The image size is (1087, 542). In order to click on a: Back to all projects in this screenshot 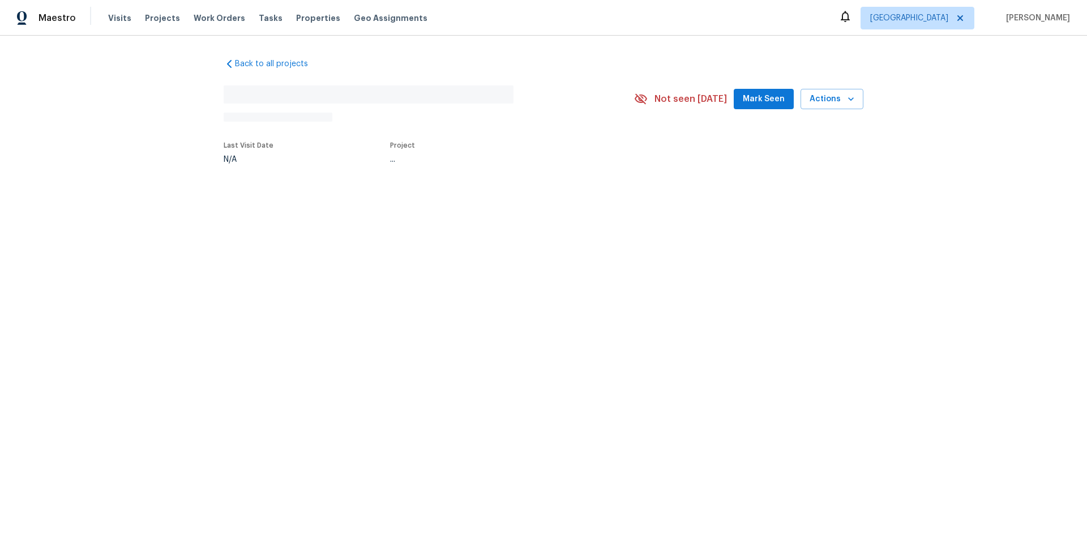, I will do `click(278, 64)`.